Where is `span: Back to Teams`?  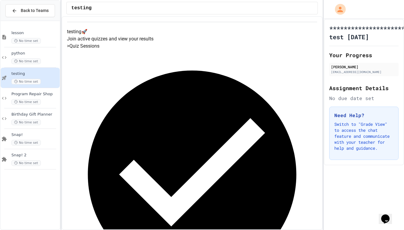
span: Back to Teams is located at coordinates (35, 11).